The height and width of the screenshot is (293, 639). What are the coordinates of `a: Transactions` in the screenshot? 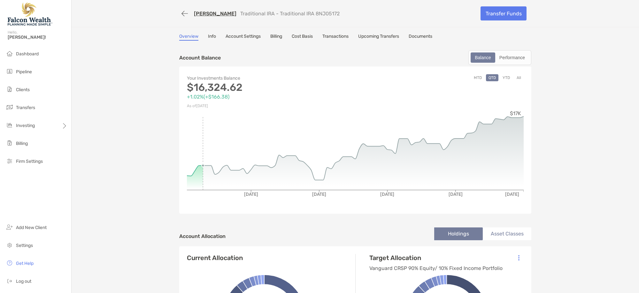 It's located at (335, 37).